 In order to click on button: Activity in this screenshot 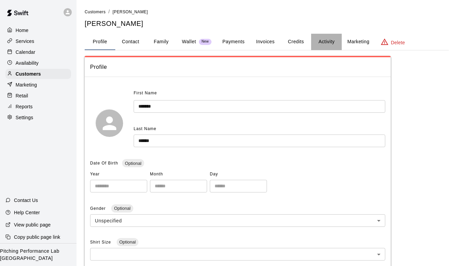, I will do `click(327, 42)`.